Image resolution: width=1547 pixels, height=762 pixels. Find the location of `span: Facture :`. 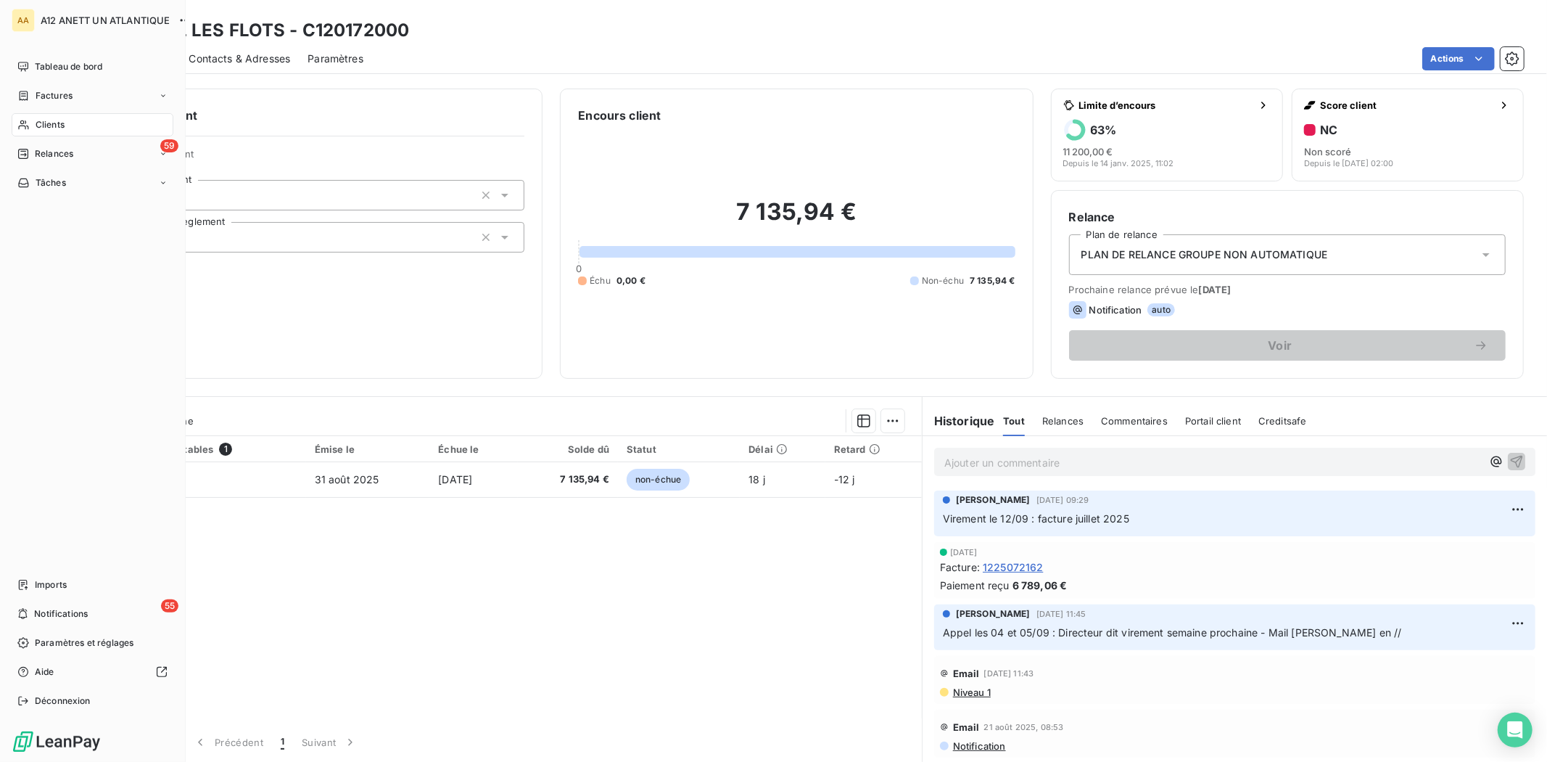

span: Facture : is located at coordinates (960, 566).